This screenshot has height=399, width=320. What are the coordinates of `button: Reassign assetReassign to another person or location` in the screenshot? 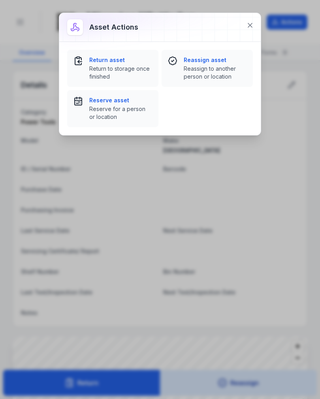 It's located at (207, 68).